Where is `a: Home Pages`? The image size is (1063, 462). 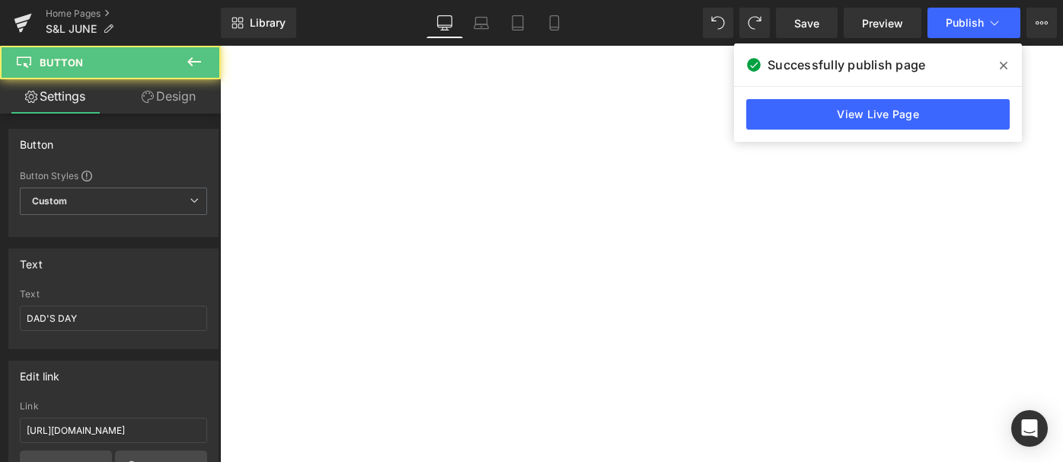 a: Home Pages is located at coordinates (133, 14).